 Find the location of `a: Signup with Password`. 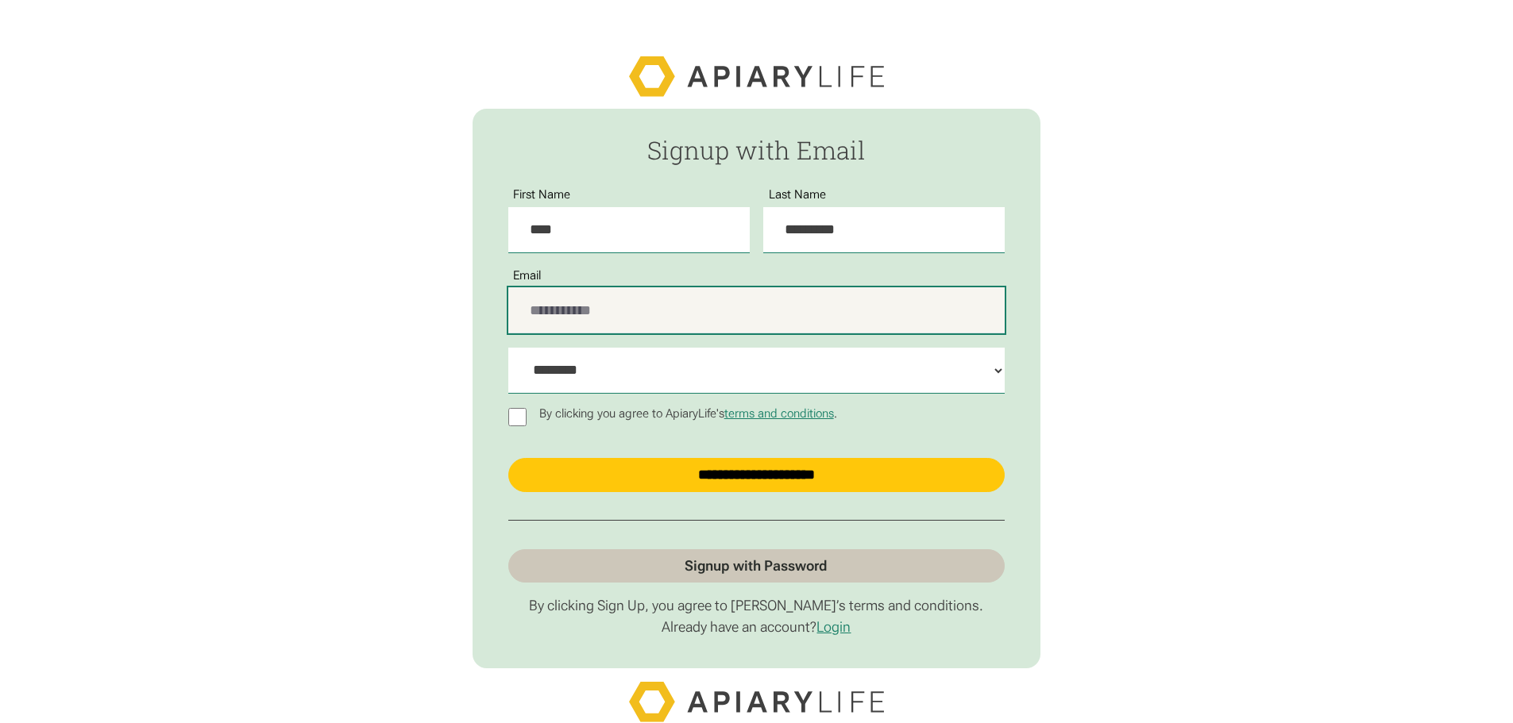

a: Signup with Password is located at coordinates (756, 566).